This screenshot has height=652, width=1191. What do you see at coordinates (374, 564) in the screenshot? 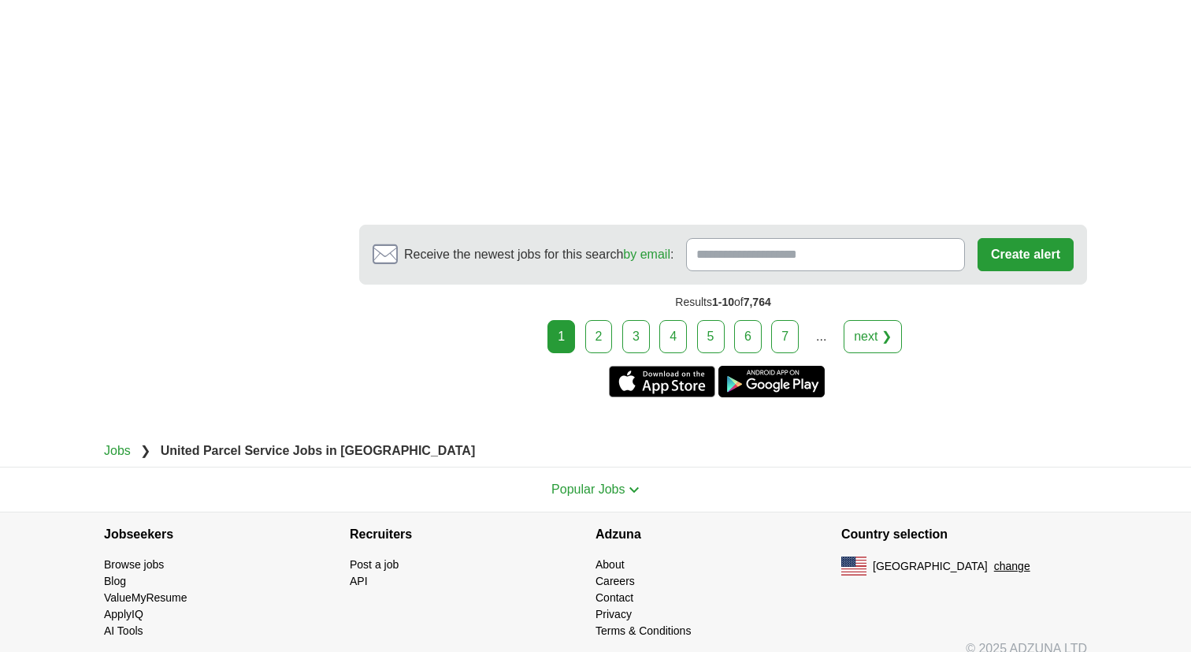
I see `a: Post a job` at bounding box center [374, 564].